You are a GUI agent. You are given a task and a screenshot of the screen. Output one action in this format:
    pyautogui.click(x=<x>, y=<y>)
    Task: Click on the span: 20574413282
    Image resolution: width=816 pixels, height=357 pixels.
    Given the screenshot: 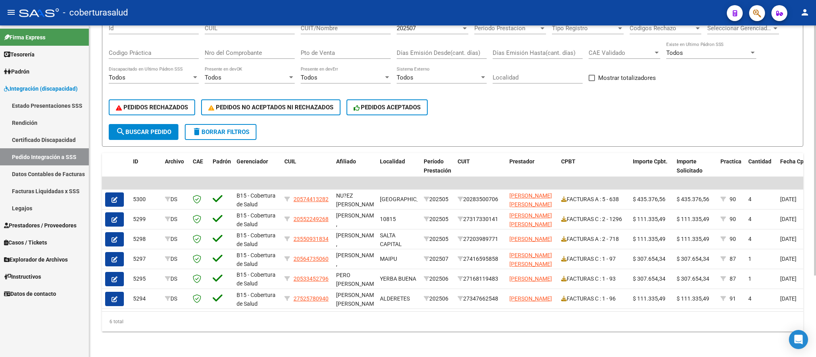 What is the action you would take?
    pyautogui.click(x=311, y=199)
    